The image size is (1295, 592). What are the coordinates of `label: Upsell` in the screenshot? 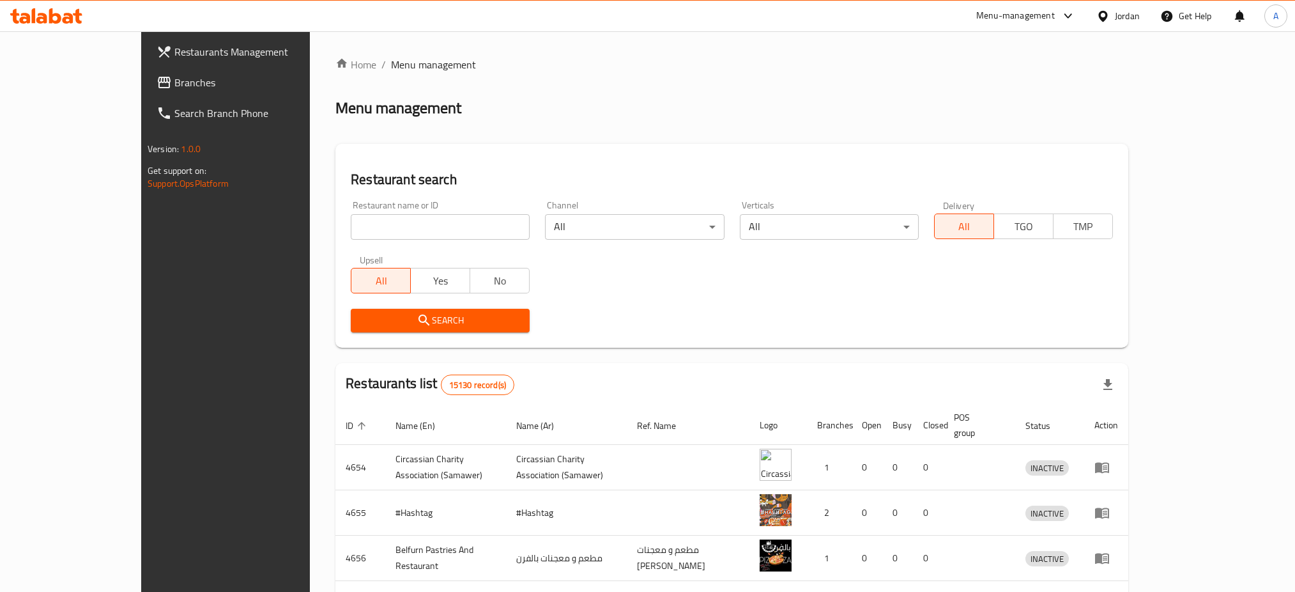 It's located at (371, 259).